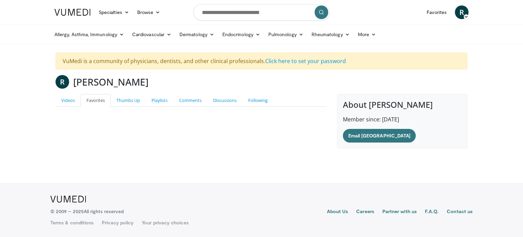 This screenshot has height=237, width=523. I want to click on a: Partner with us, so click(399, 212).